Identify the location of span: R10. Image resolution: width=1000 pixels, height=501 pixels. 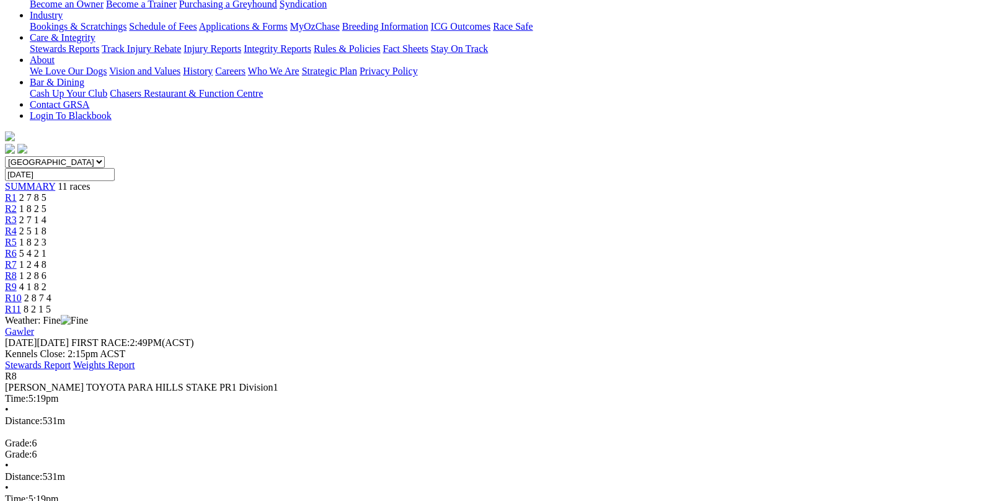
(13, 298).